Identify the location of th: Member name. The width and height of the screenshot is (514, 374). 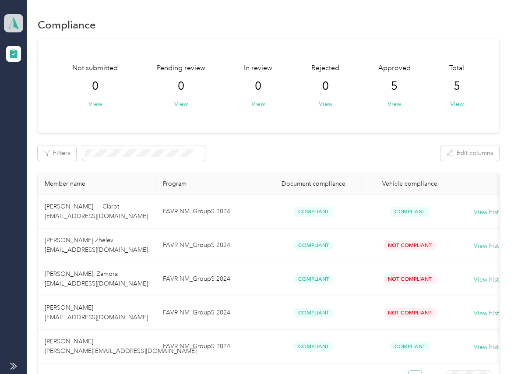
(97, 184).